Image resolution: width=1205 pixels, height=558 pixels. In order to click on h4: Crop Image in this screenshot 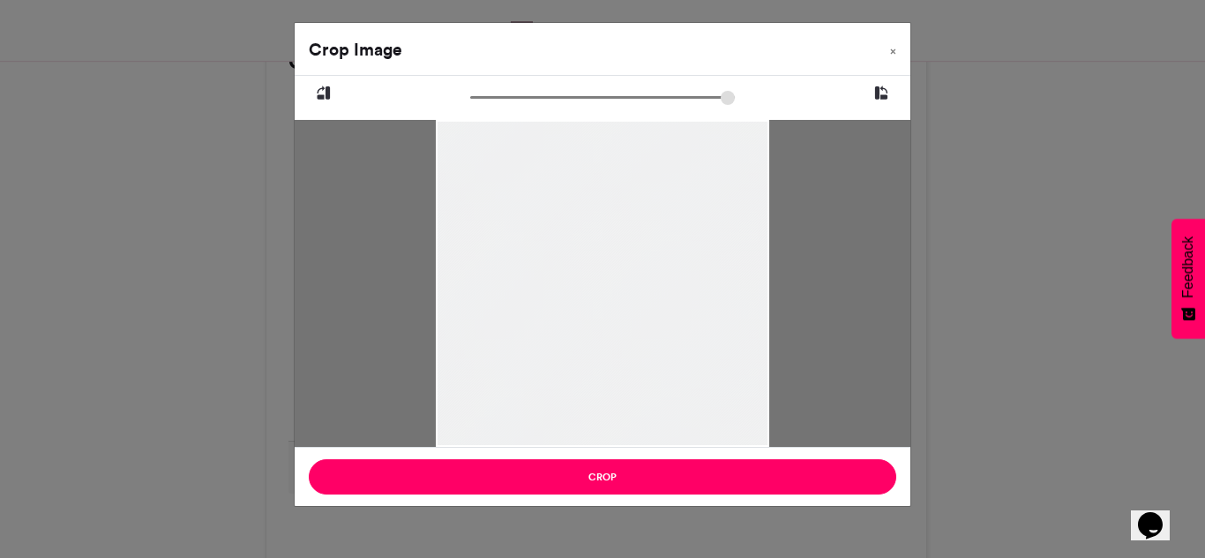, I will do `click(355, 49)`.